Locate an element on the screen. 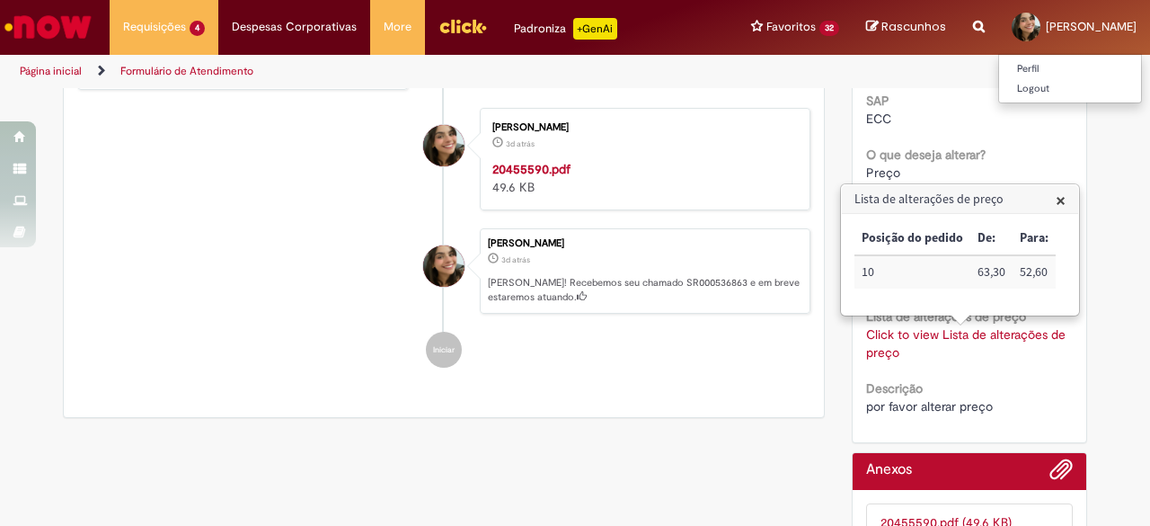  b: O que deseja alterar? is located at coordinates (926, 155).